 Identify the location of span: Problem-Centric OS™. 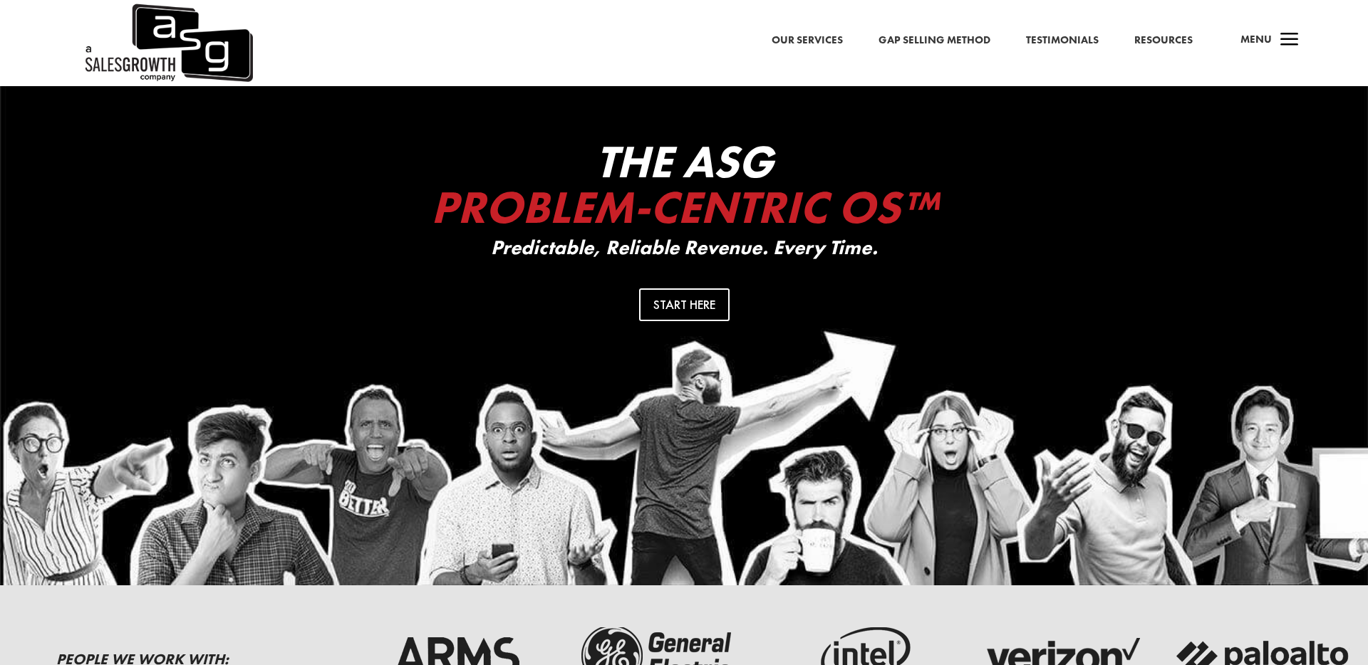
(684, 207).